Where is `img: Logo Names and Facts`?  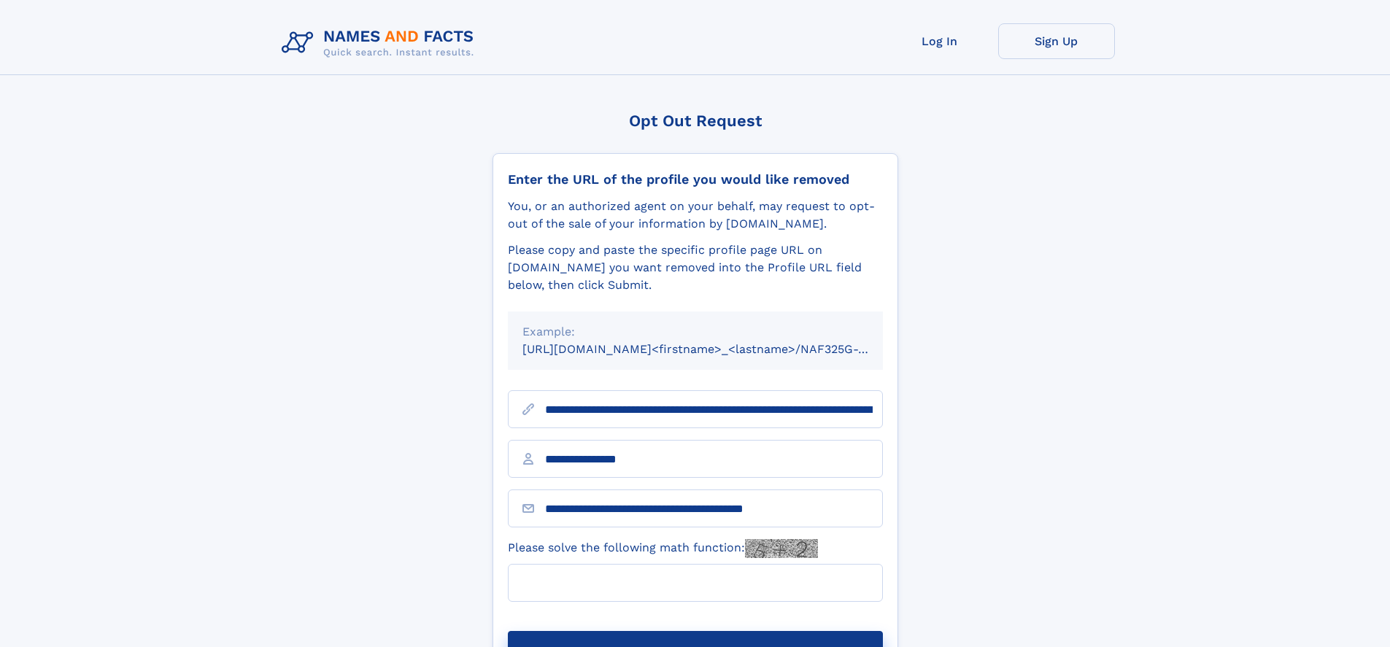 img: Logo Names and Facts is located at coordinates (381, 43).